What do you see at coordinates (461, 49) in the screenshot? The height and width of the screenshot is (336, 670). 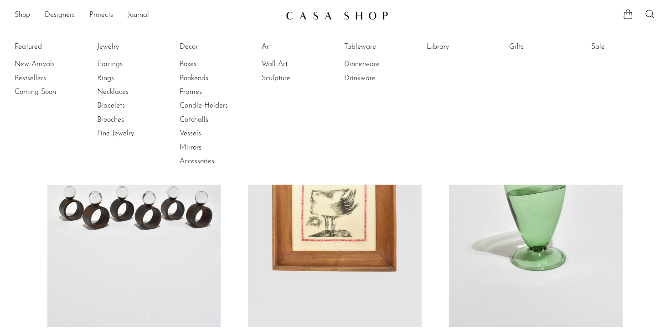 I see `ul: Library` at bounding box center [461, 49].